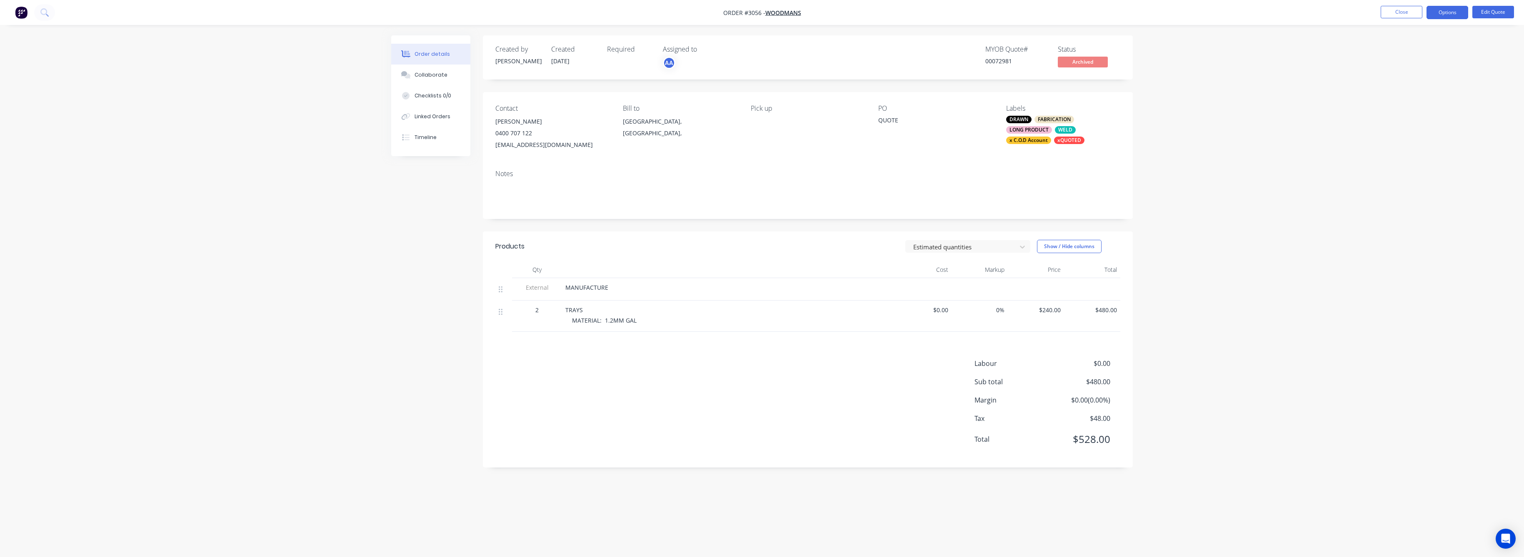 Image resolution: width=1524 pixels, height=557 pixels. Describe the element at coordinates (431, 54) in the screenshot. I see `button: Order details` at that location.